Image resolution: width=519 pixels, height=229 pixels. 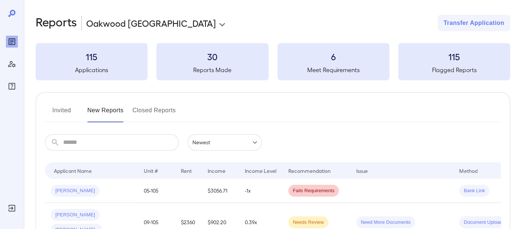 I want to click on div: Income Level, so click(x=260, y=170).